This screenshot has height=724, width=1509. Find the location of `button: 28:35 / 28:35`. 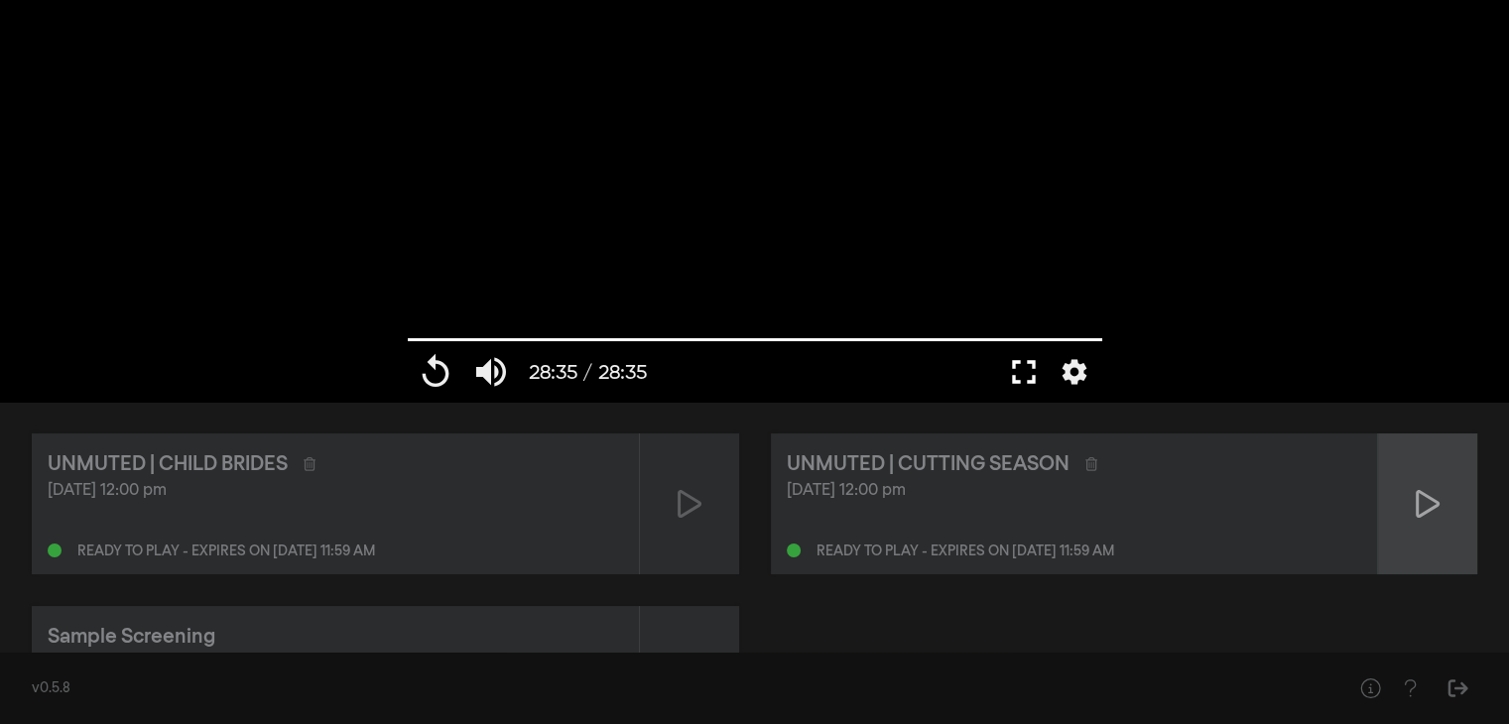

button: 28:35 / 28:35 is located at coordinates (587, 372).